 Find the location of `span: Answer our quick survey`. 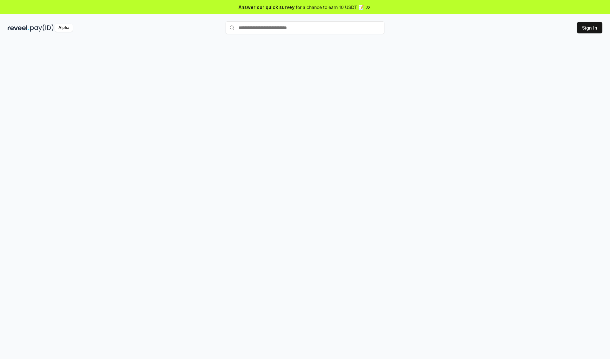

span: Answer our quick survey is located at coordinates (267, 7).